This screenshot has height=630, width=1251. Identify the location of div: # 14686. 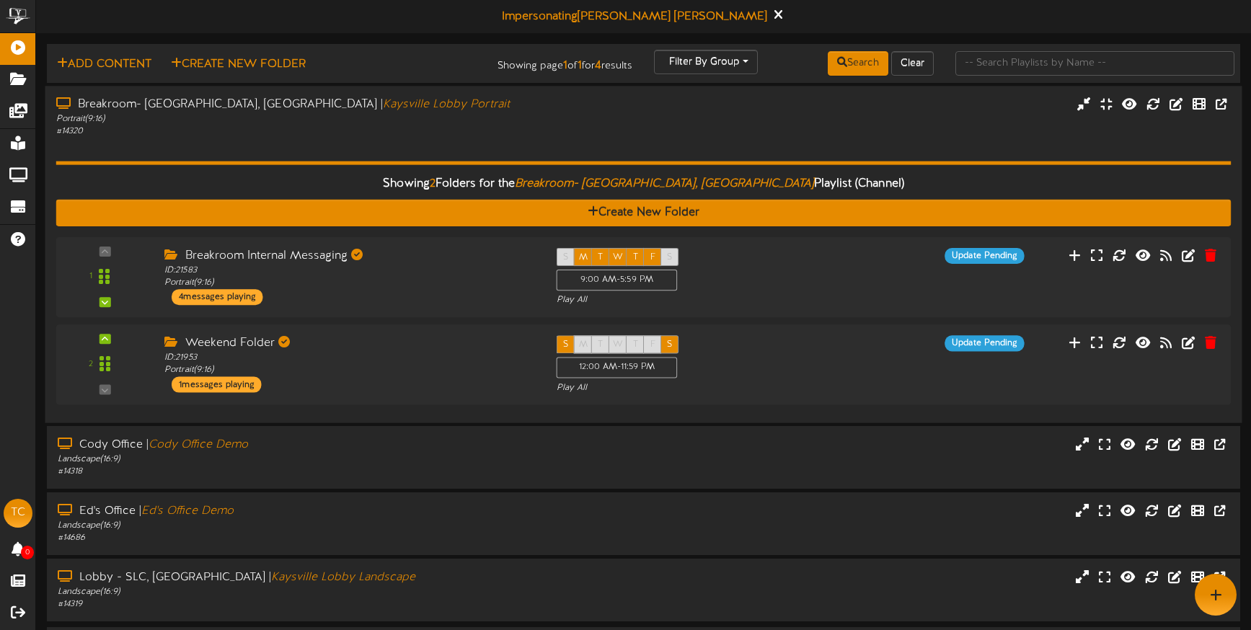
(296, 538).